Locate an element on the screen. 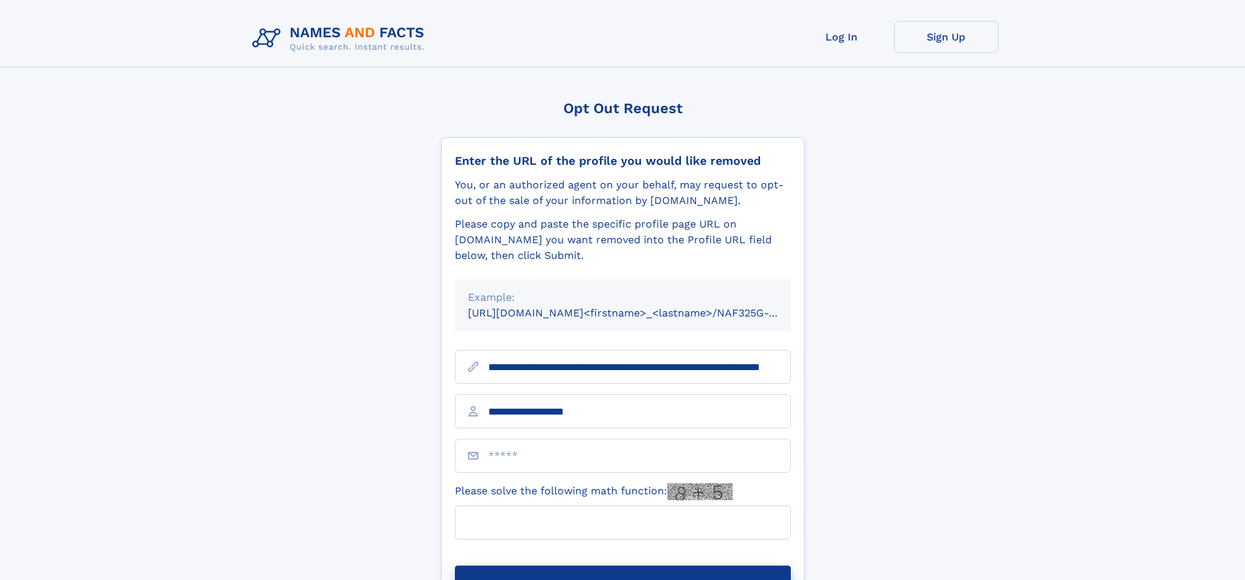  a: Sign Up is located at coordinates (946, 37).